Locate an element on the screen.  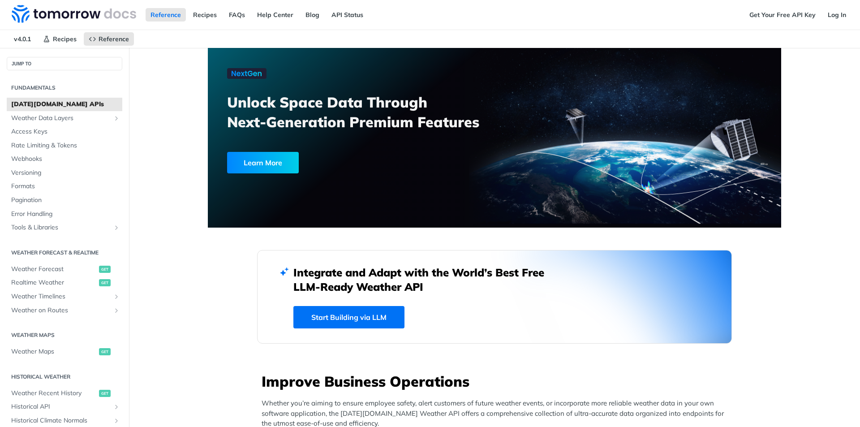
span: Weather Timelines is located at coordinates (61, 296).